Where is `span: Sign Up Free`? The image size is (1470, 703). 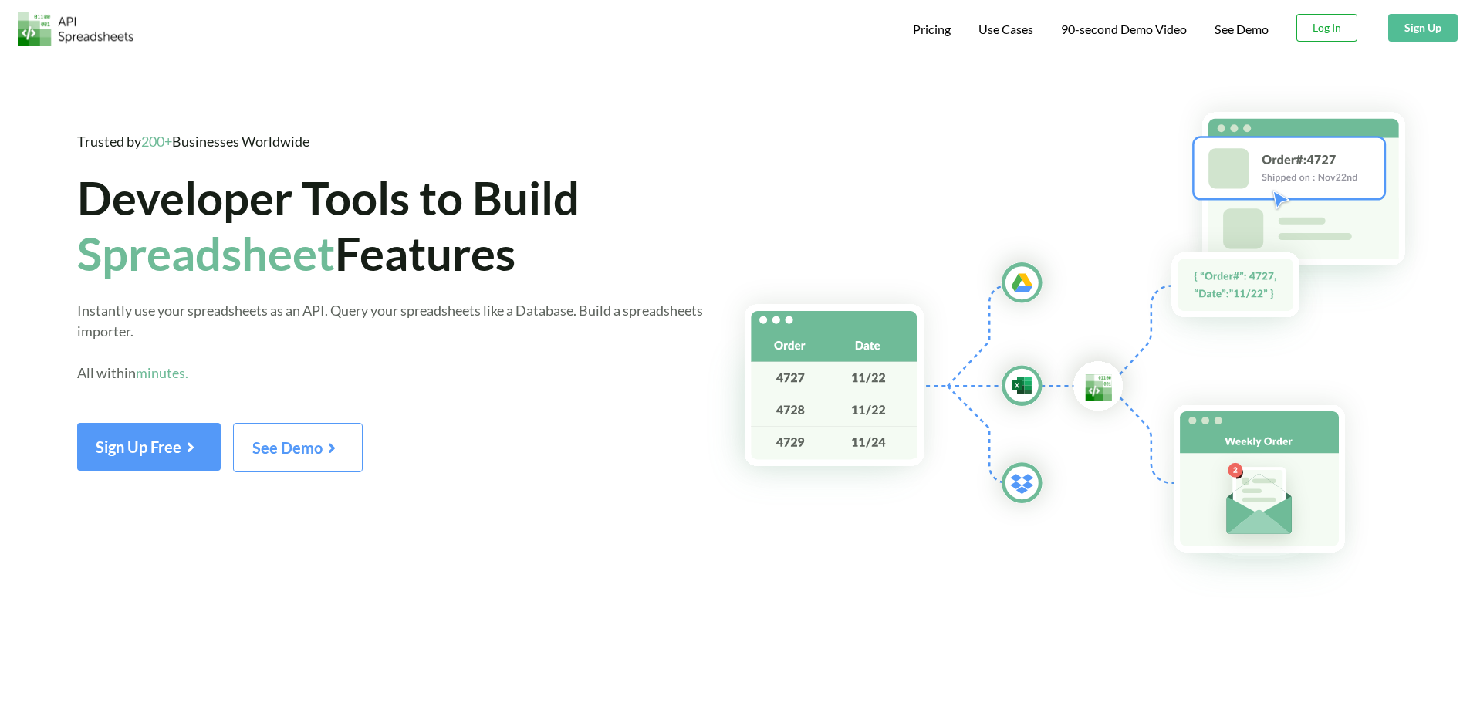 span: Sign Up Free is located at coordinates (149, 447).